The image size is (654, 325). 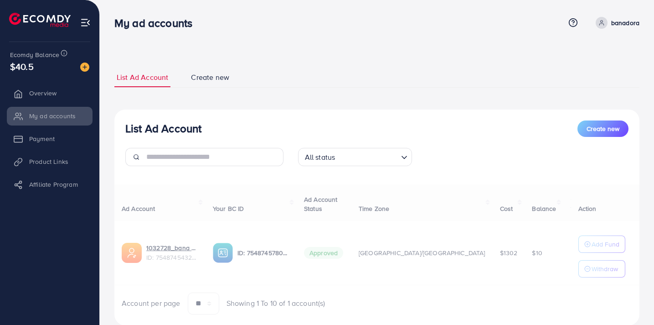 What do you see at coordinates (157, 23) in the screenshot?
I see `h3: My ad accounts` at bounding box center [157, 23].